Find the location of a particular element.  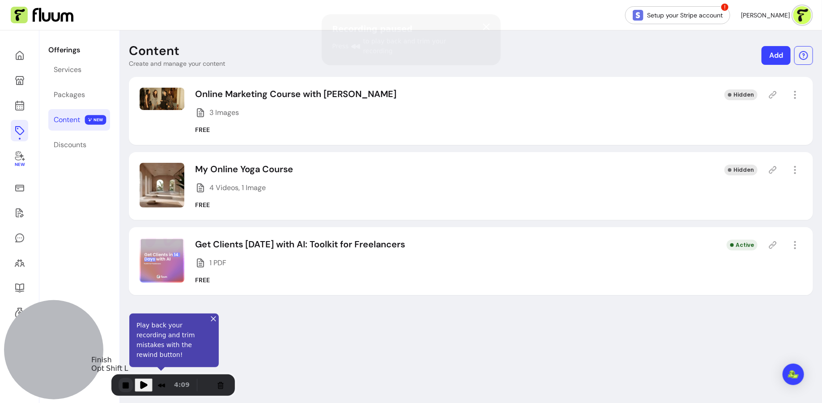

p: My Online Yoga Course is located at coordinates (244, 169).